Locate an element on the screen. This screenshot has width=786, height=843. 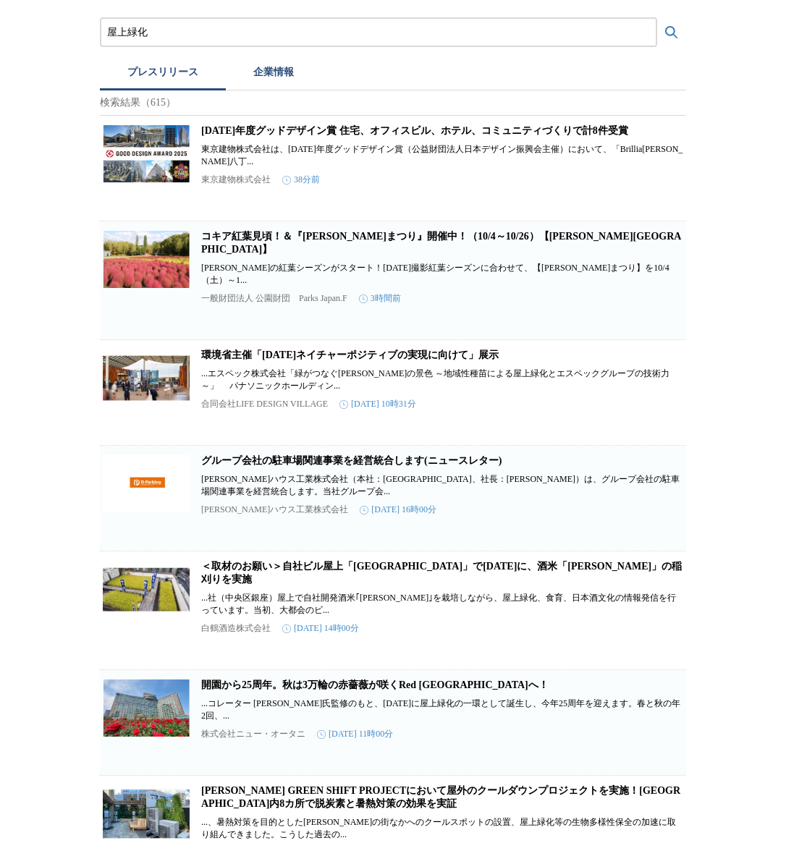
p: 東京建物株式会社 is located at coordinates (236, 180).